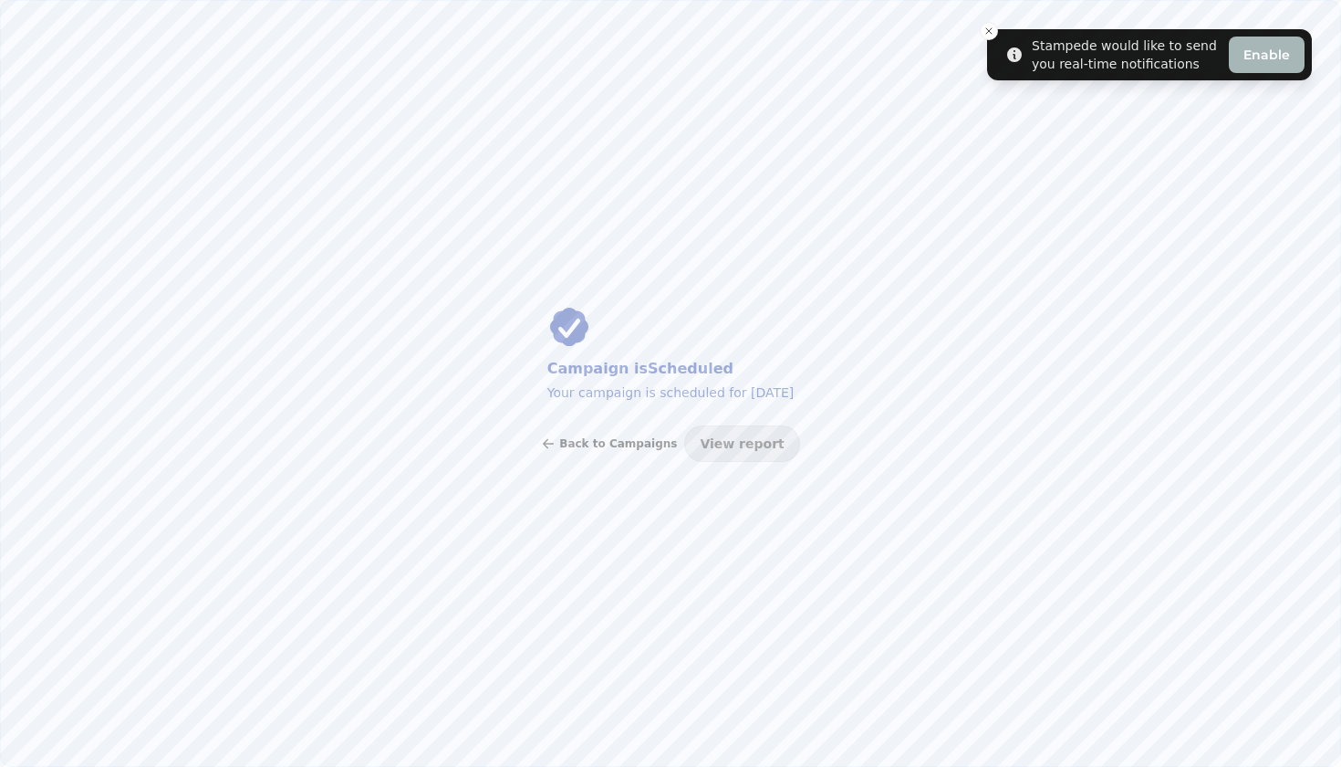 This screenshot has width=1341, height=767. I want to click on span: View report, so click(742, 444).